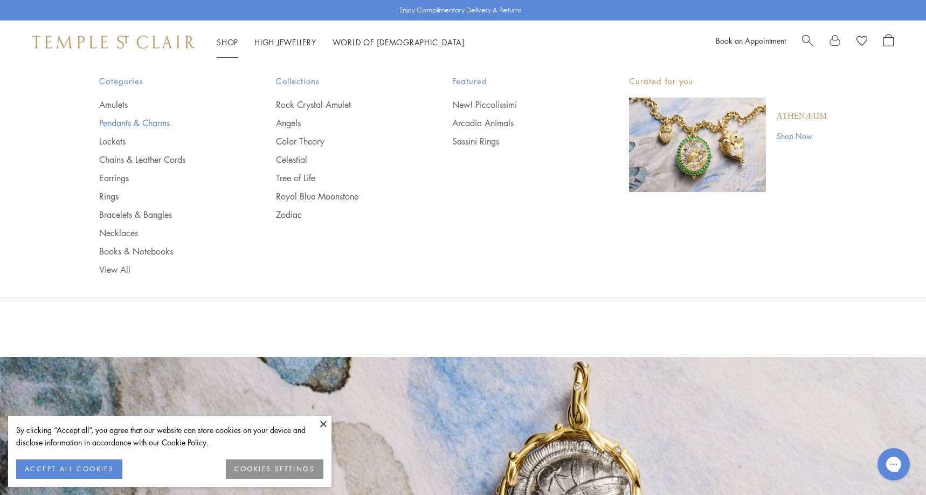 This screenshot has height=495, width=926. What do you see at coordinates (166, 123) in the screenshot?
I see `a: Pendants & Charms` at bounding box center [166, 123].